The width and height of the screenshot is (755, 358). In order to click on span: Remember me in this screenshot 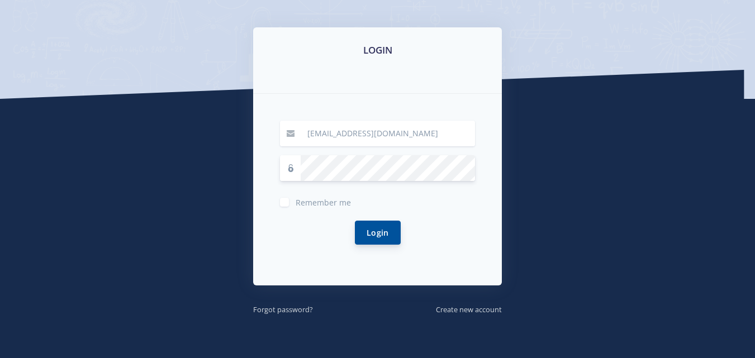, I will do `click(323, 202)`.